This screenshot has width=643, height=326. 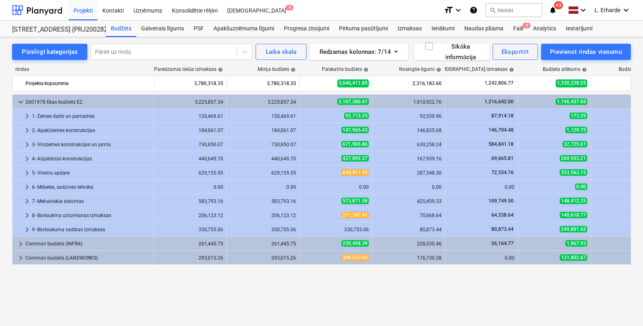 I want to click on div: 4- Aizpildošās konstrukcijas, so click(x=91, y=159).